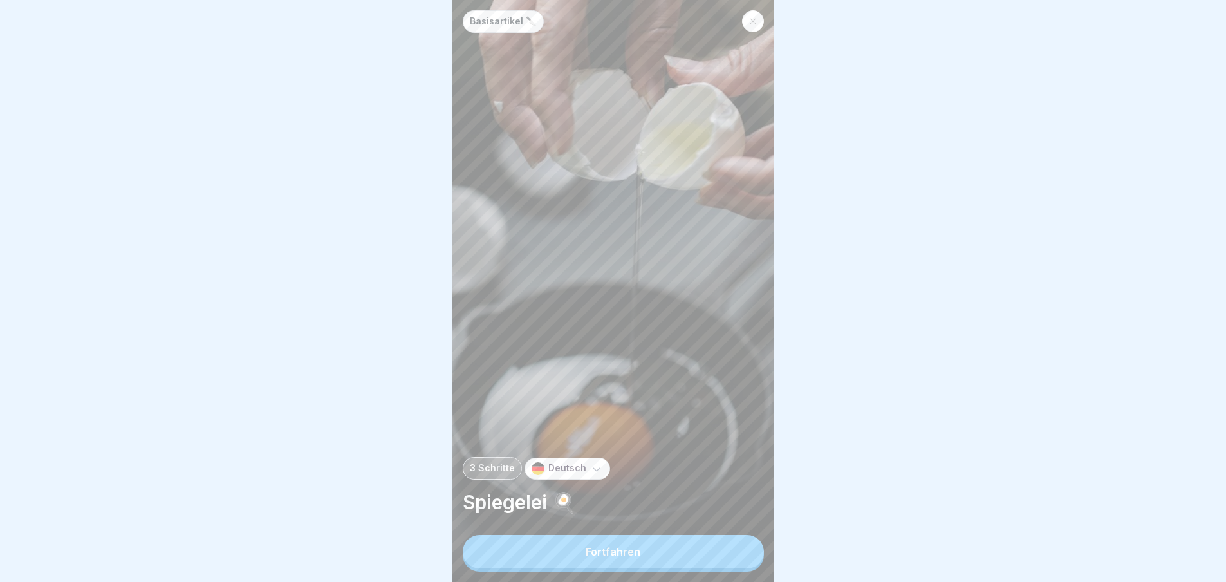  Describe the element at coordinates (613, 551) in the screenshot. I see `div: Fortfahren` at that location.